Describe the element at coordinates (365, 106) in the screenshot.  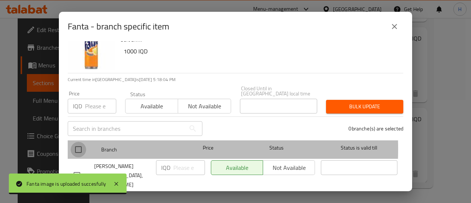
I see `button: Bulk update` at that location.